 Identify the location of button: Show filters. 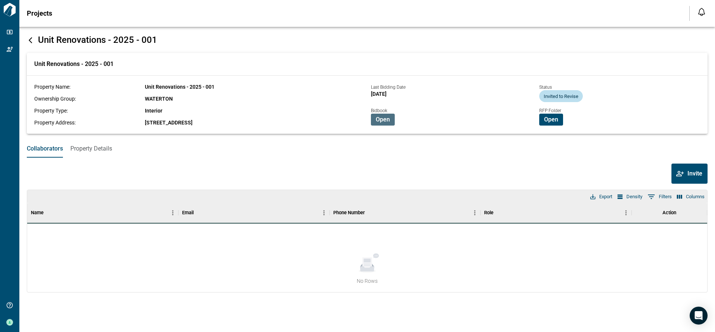
(659, 197).